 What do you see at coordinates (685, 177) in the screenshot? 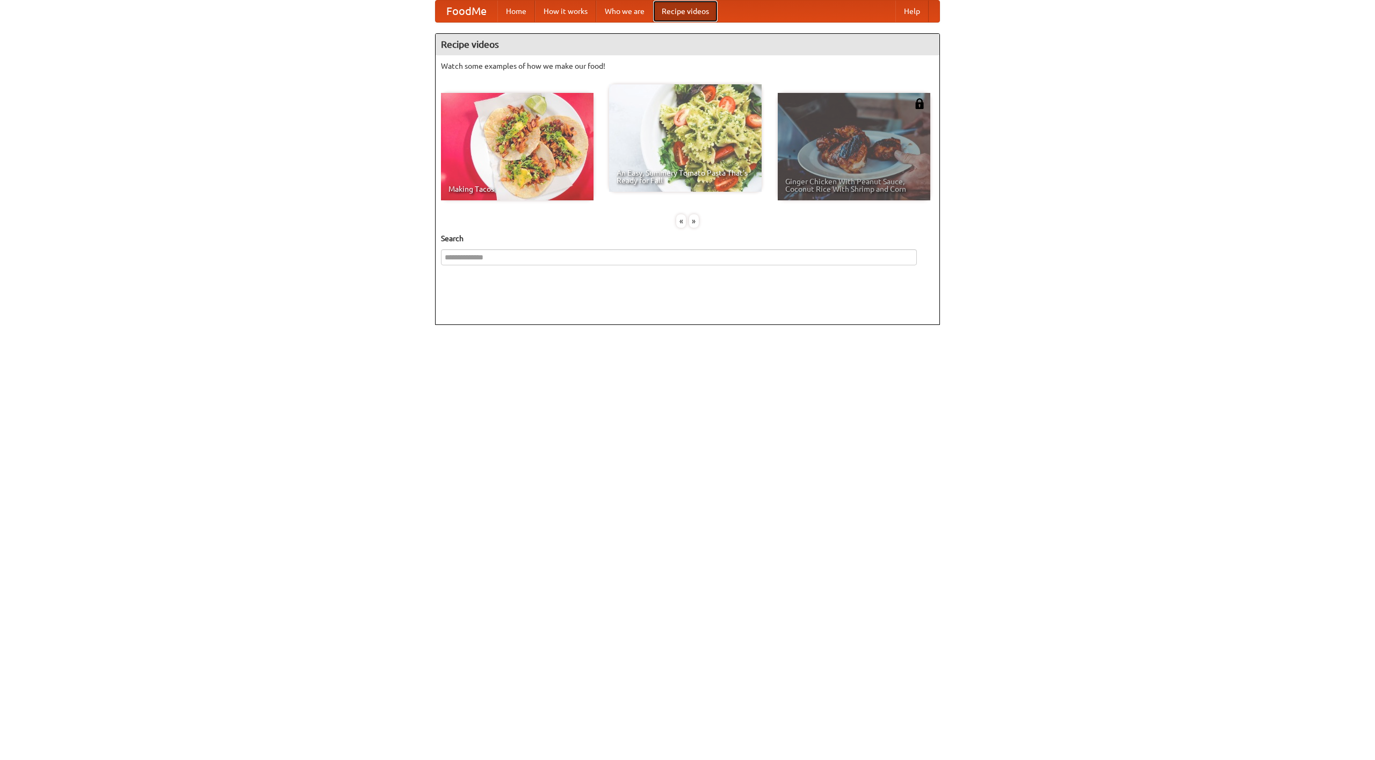
I see `span: An Easy, Summery Tomato Pasta That's Ready for Fall` at bounding box center [685, 177].